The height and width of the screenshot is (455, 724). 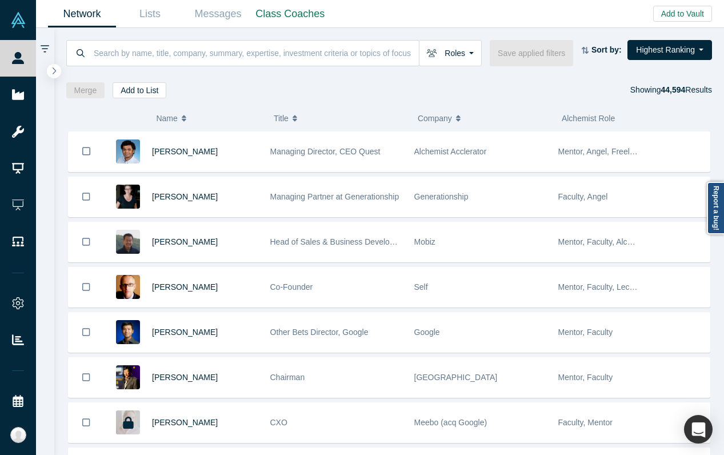 What do you see at coordinates (128, 197) in the screenshot?
I see `img: Rachel Chalmers's Profile Image` at bounding box center [128, 197].